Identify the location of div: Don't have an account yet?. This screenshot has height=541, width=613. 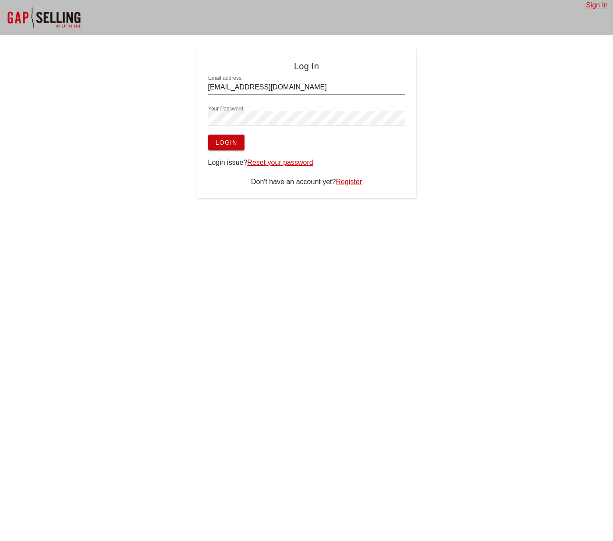
(307, 182).